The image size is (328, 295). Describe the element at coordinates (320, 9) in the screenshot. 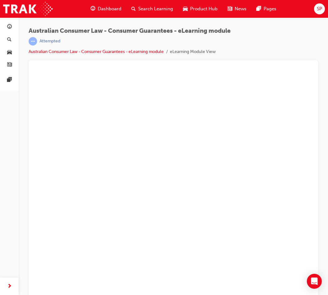

I see `button: SP` at that location.